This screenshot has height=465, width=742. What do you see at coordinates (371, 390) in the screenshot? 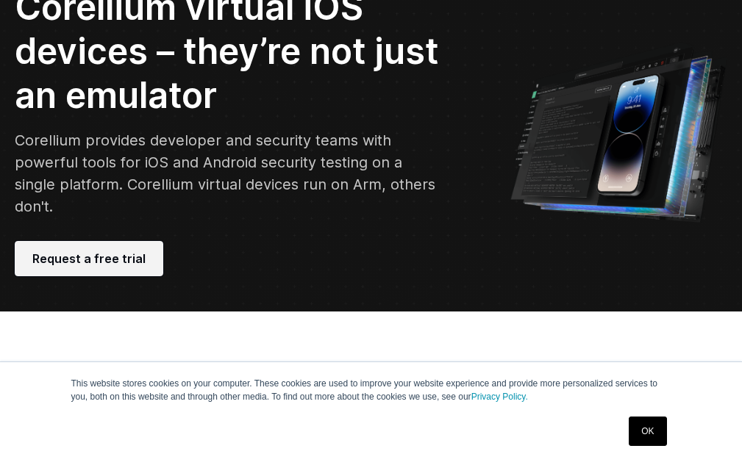
I see `p: This website stores cookies on your computer. These cookies are used to improve your website expe...` at bounding box center [371, 390].